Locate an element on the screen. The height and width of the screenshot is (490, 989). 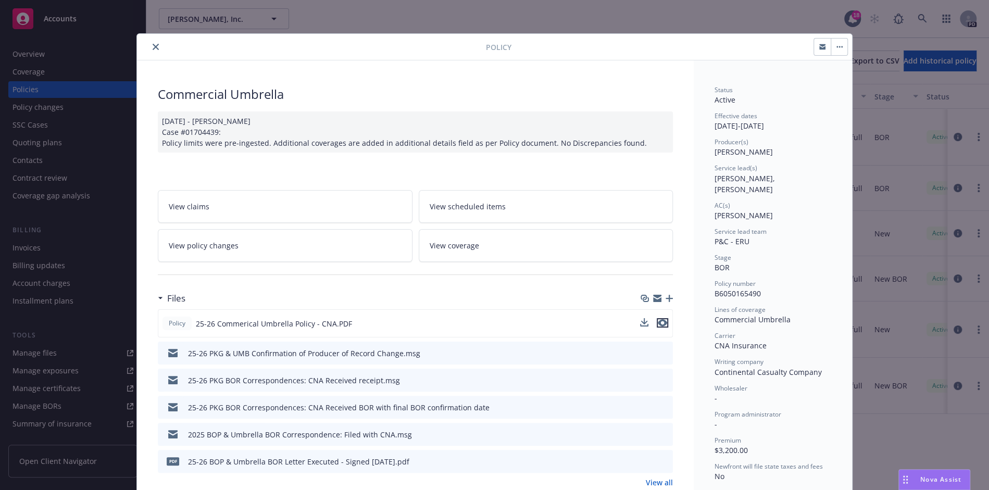
span: Commercial Umbrella is located at coordinates (752, 319).